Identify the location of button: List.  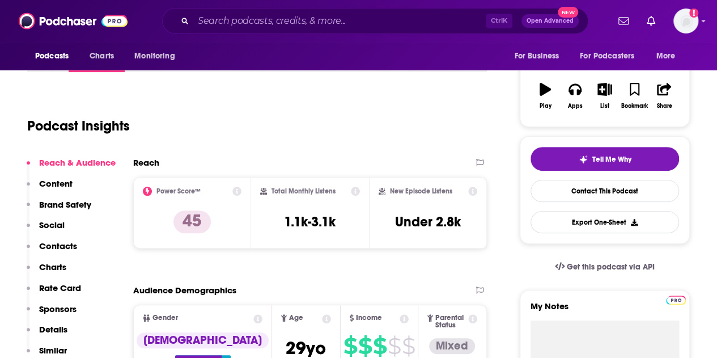
(605, 96).